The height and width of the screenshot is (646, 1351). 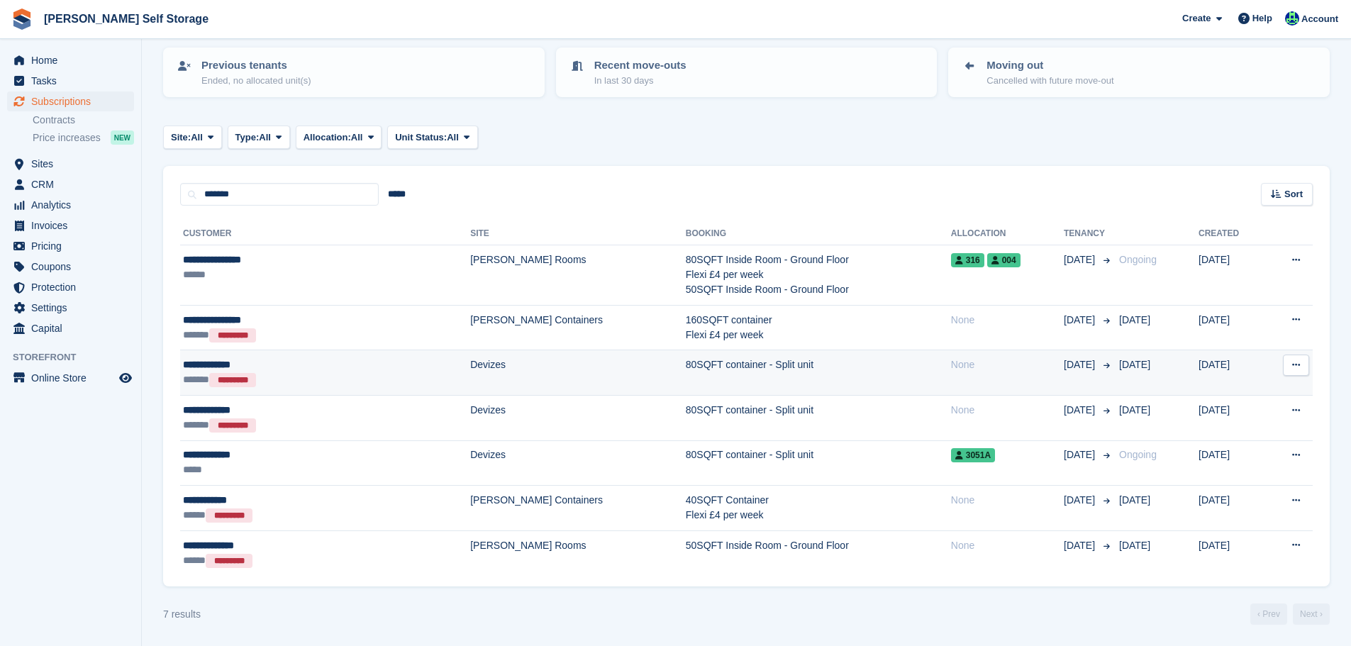 I want to click on th: Created, so click(x=1231, y=234).